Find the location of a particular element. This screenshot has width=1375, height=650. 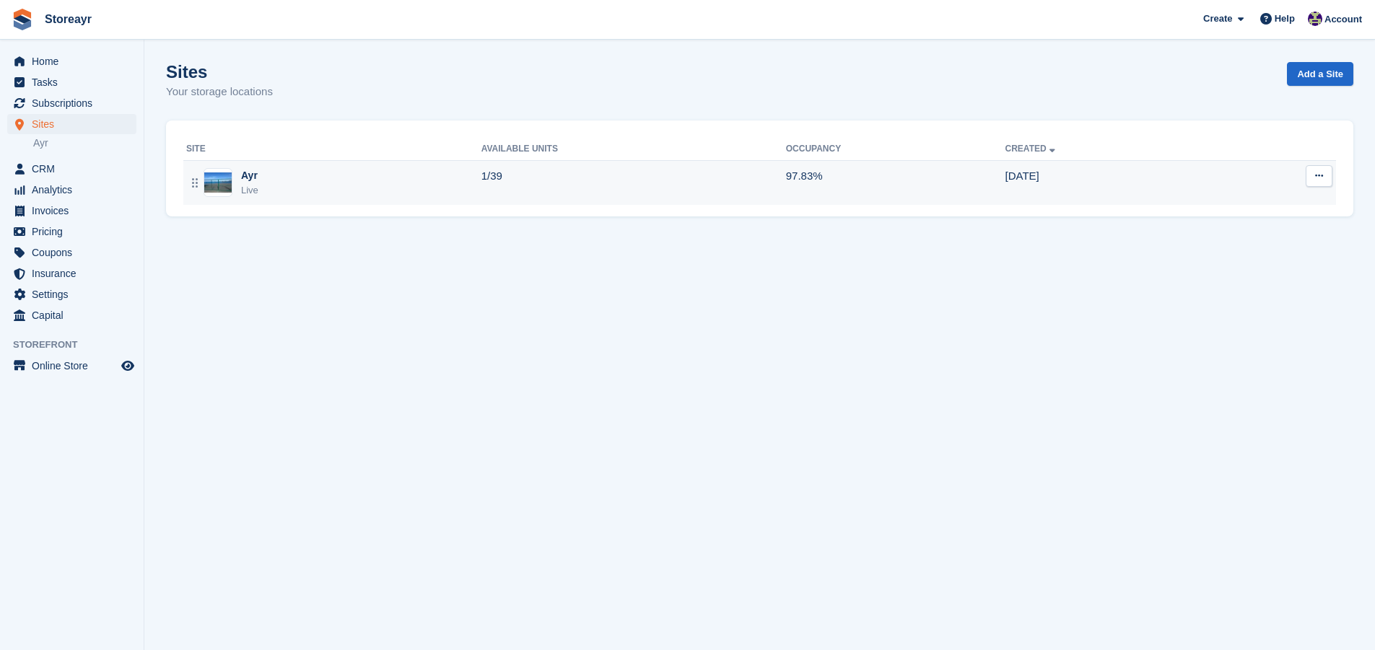

p: Your storage locations is located at coordinates (219, 92).